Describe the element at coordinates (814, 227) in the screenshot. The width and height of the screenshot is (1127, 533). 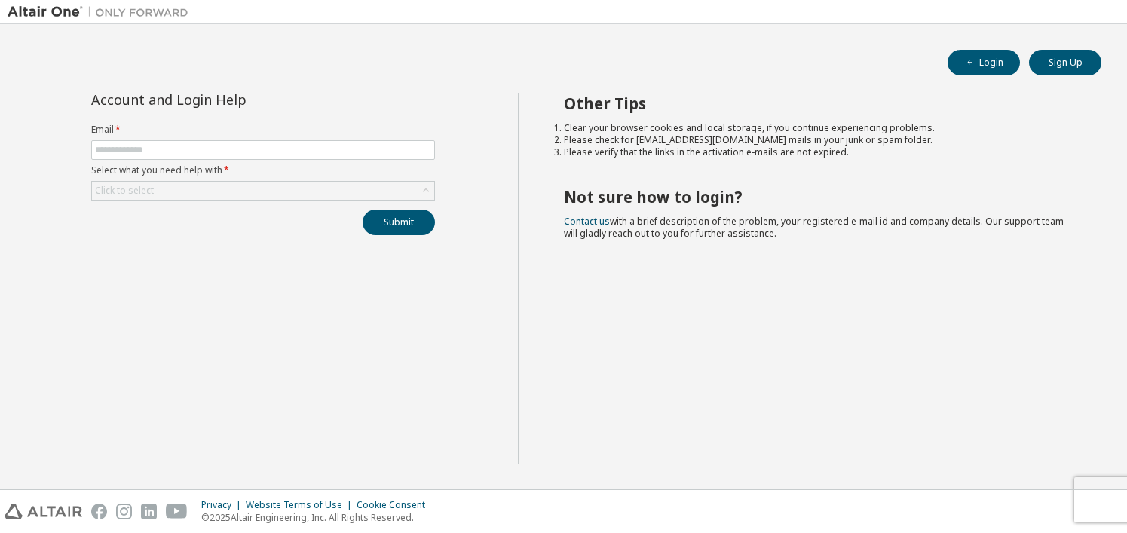
I see `span: with a brief description of the problem, your registered e-mail id and company details. Our suppo...` at that location.